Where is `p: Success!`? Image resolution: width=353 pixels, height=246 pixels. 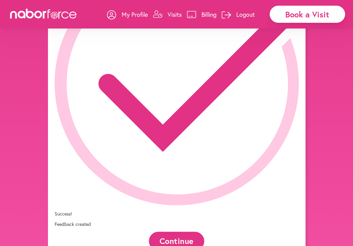 p: Success! is located at coordinates (177, 214).